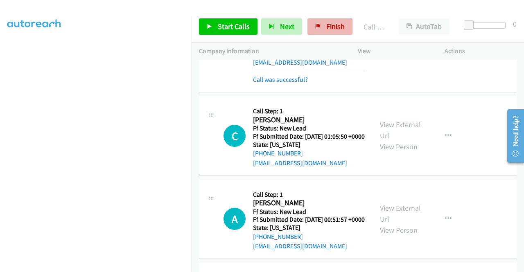 This screenshot has height=272, width=524. I want to click on div: The call is yet to be attempted, so click(235, 219).